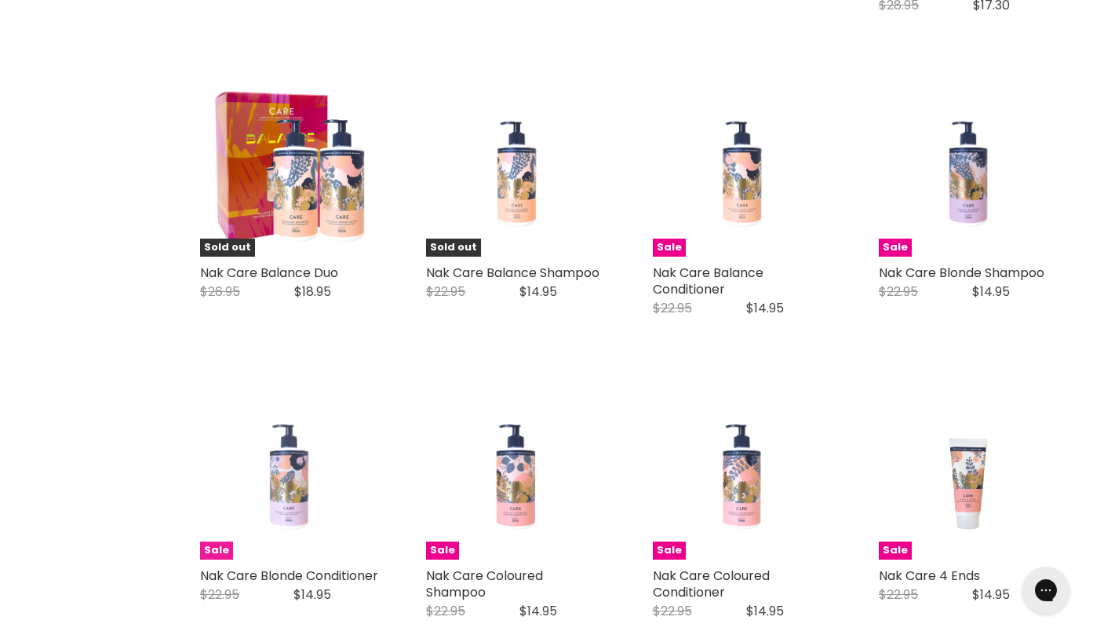  I want to click on img: Nak Care Coloured Shampoo, so click(515, 470).